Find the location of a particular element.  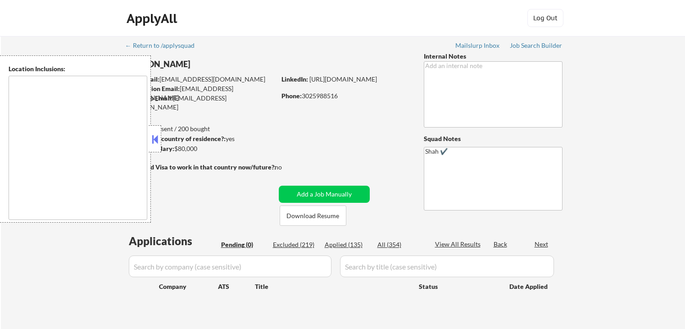

div: Company is located at coordinates (188, 286).